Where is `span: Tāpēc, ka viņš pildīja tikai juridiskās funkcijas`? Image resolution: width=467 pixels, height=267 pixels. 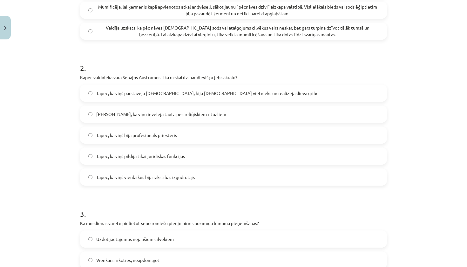
span: Tāpēc, ka viņš pildīja tikai juridiskās funkcijas is located at coordinates (140, 156).